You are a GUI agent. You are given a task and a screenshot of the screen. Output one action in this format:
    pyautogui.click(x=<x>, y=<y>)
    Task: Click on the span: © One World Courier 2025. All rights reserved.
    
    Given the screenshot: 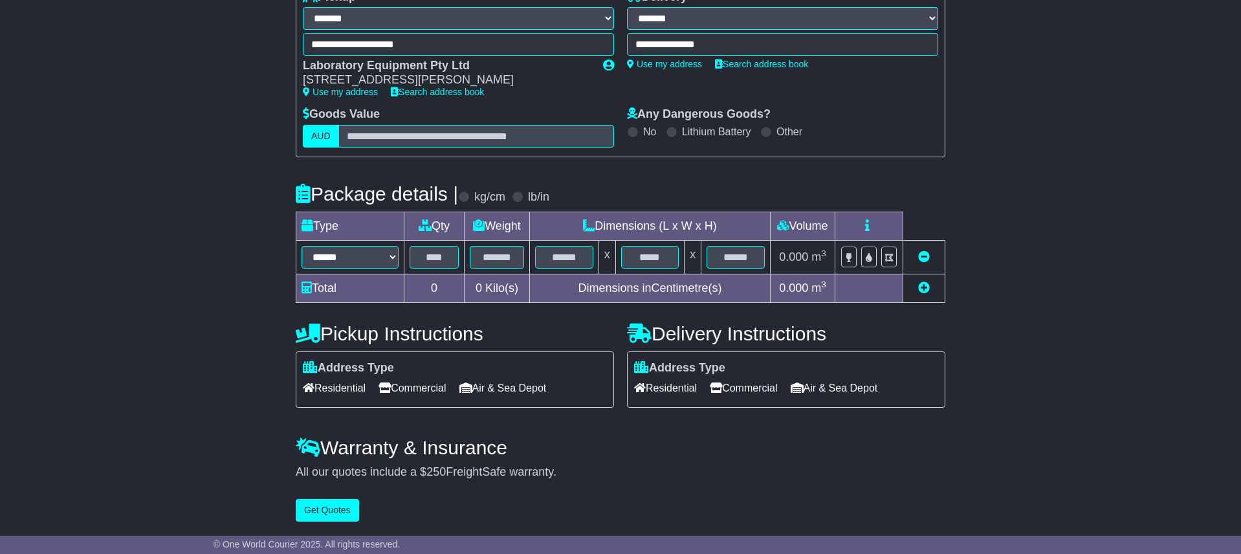 What is the action you would take?
    pyautogui.click(x=307, y=544)
    